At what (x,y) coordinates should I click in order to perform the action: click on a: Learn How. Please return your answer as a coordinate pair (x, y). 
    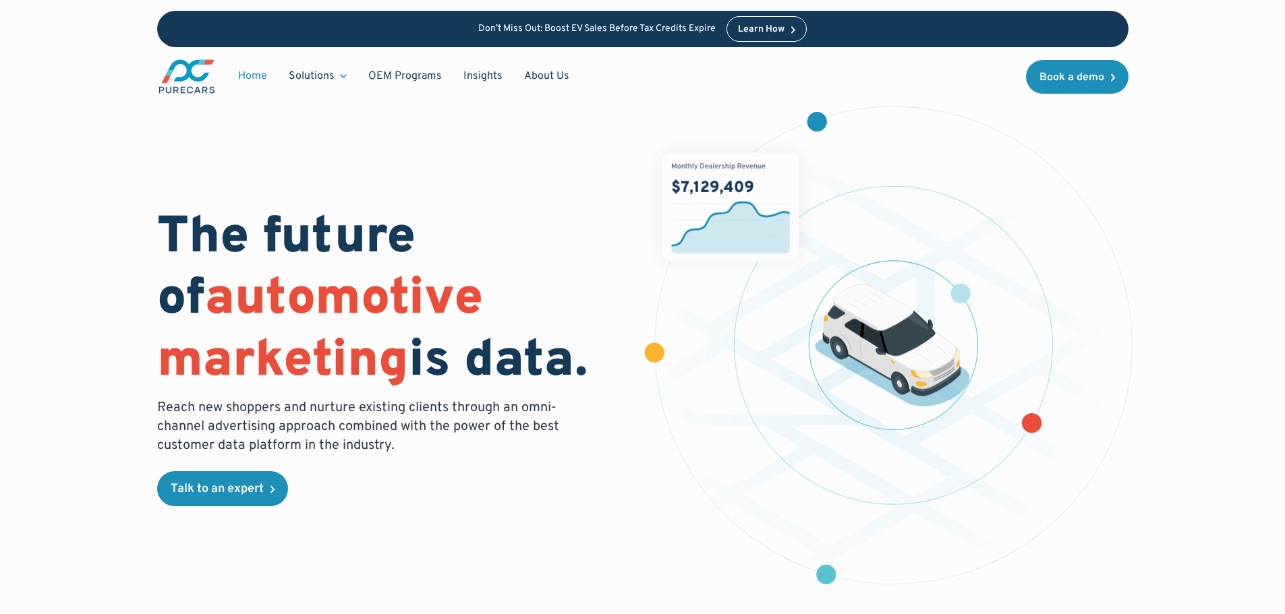
    Looking at the image, I should click on (766, 29).